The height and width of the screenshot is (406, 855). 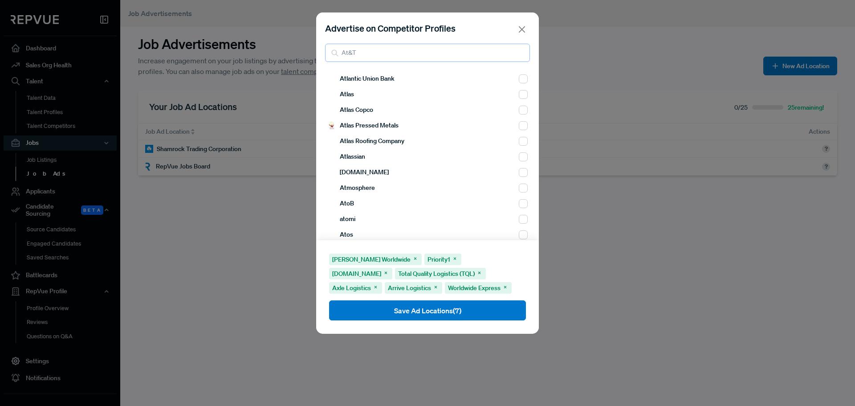 I want to click on div: Priority1, so click(x=443, y=259).